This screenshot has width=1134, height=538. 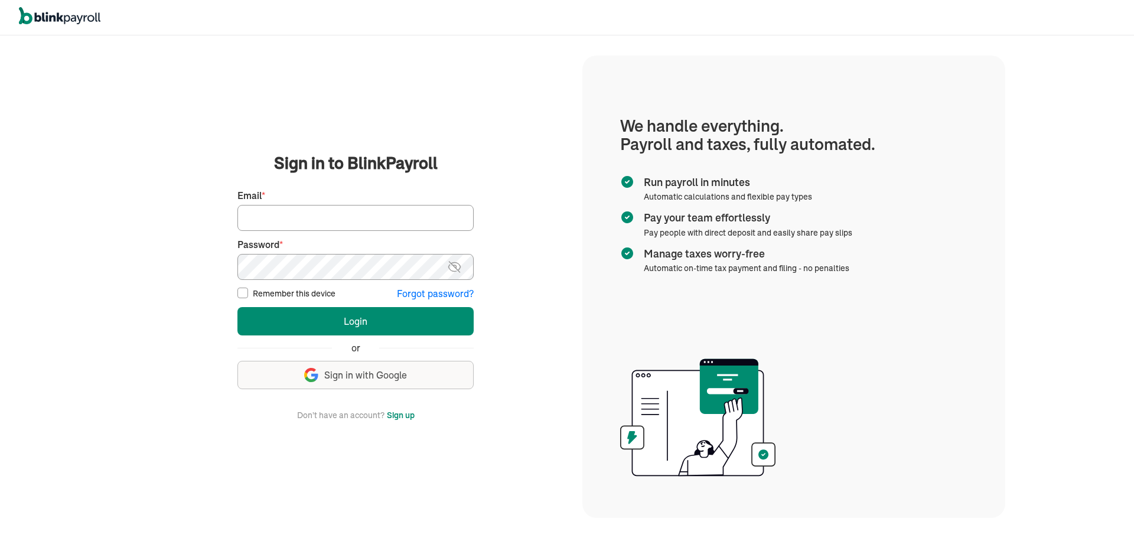 What do you see at coordinates (725, 182) in the screenshot?
I see `span: Run payroll in minutes` at bounding box center [725, 182].